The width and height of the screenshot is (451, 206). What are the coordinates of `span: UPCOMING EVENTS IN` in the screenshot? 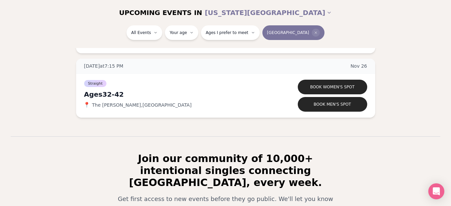 It's located at (161, 13).